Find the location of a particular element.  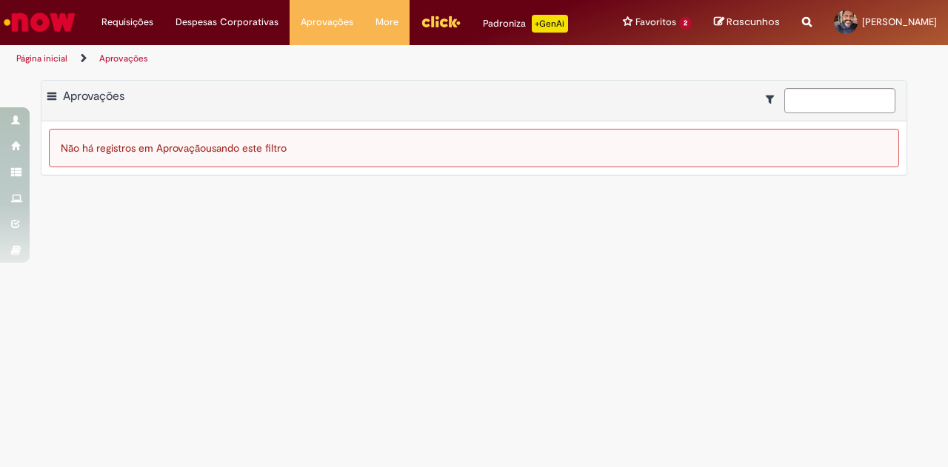

span: Despesas Corporativas is located at coordinates (227, 22).